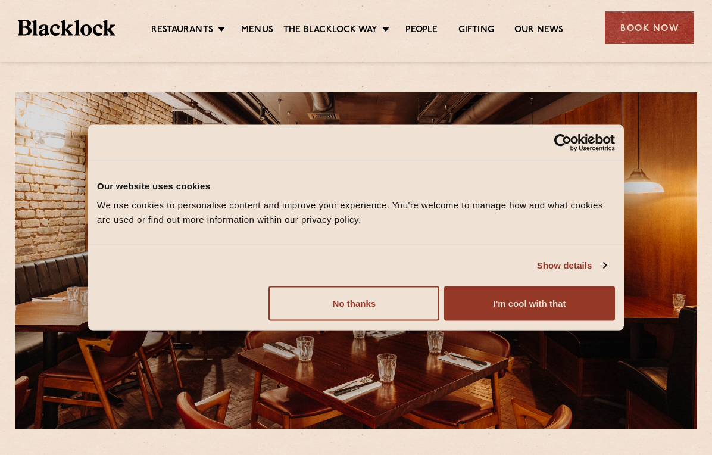 The width and height of the screenshot is (712, 455). I want to click on a: Restaurants, so click(182, 31).